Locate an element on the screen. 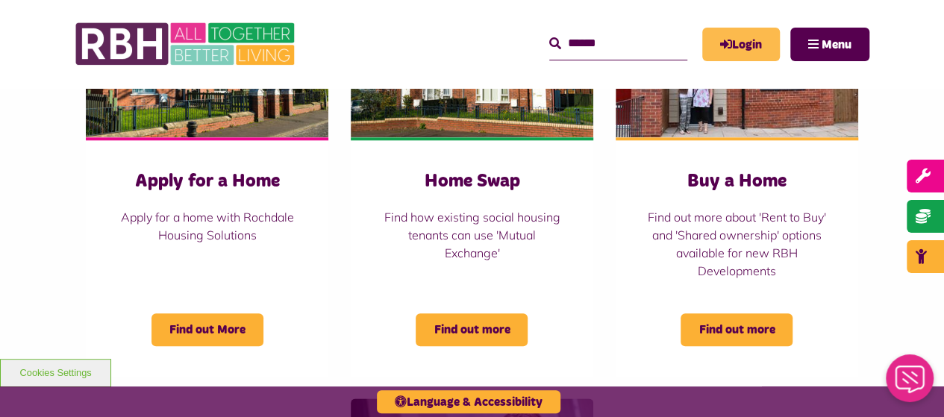 This screenshot has width=944, height=417. input: Search is located at coordinates (618, 43).